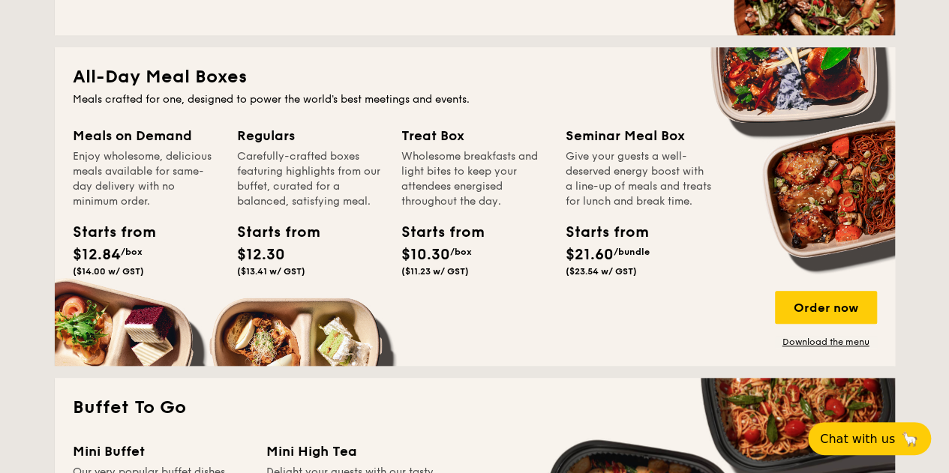 The width and height of the screenshot is (949, 473). I want to click on div: Meals crafted for one, designed to power the world's best meetings and events., so click(475, 100).